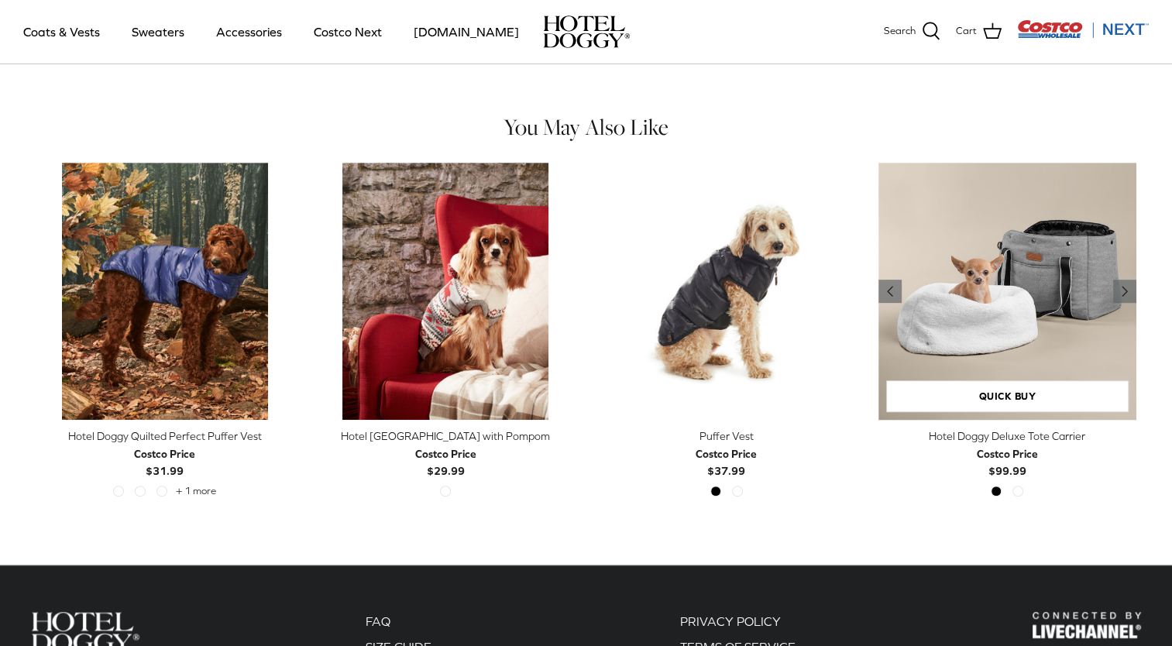  Describe the element at coordinates (249, 32) in the screenshot. I see `a: Accessories` at that location.